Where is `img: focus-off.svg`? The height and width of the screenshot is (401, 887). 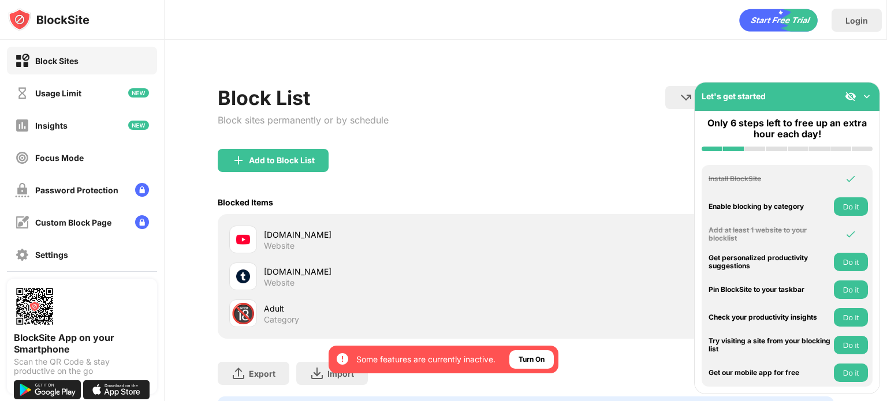 img: focus-off.svg is located at coordinates (22, 158).